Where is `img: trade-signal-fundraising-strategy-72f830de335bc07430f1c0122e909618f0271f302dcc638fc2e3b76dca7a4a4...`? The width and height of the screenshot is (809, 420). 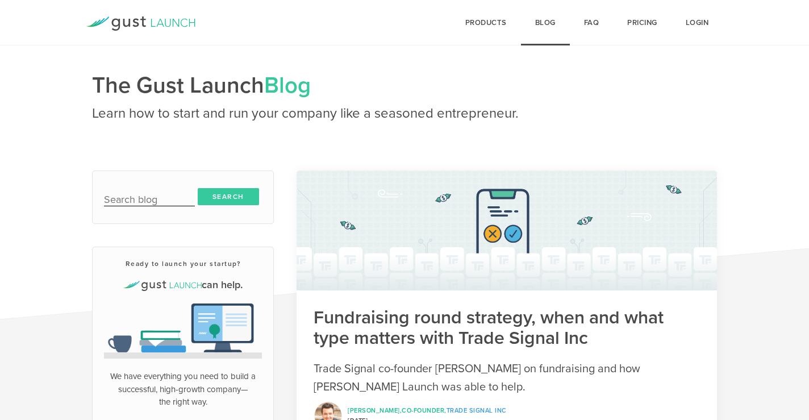 img: trade-signal-fundraising-strategy-72f830de335bc07430f1c0122e909618f0271f302dcc638fc2e3b76dca7a4a4... is located at coordinates (507, 230).